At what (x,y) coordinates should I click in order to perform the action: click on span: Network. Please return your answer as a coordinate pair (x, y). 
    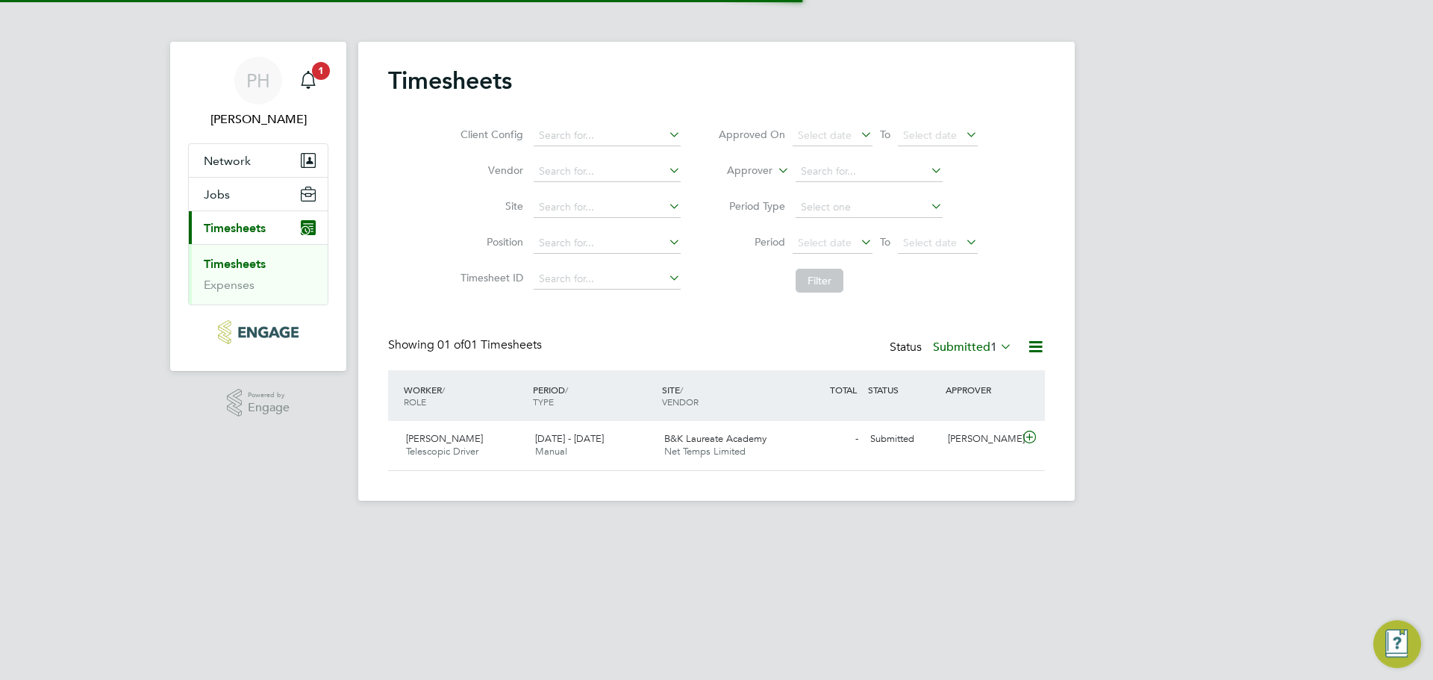
    Looking at the image, I should click on (227, 160).